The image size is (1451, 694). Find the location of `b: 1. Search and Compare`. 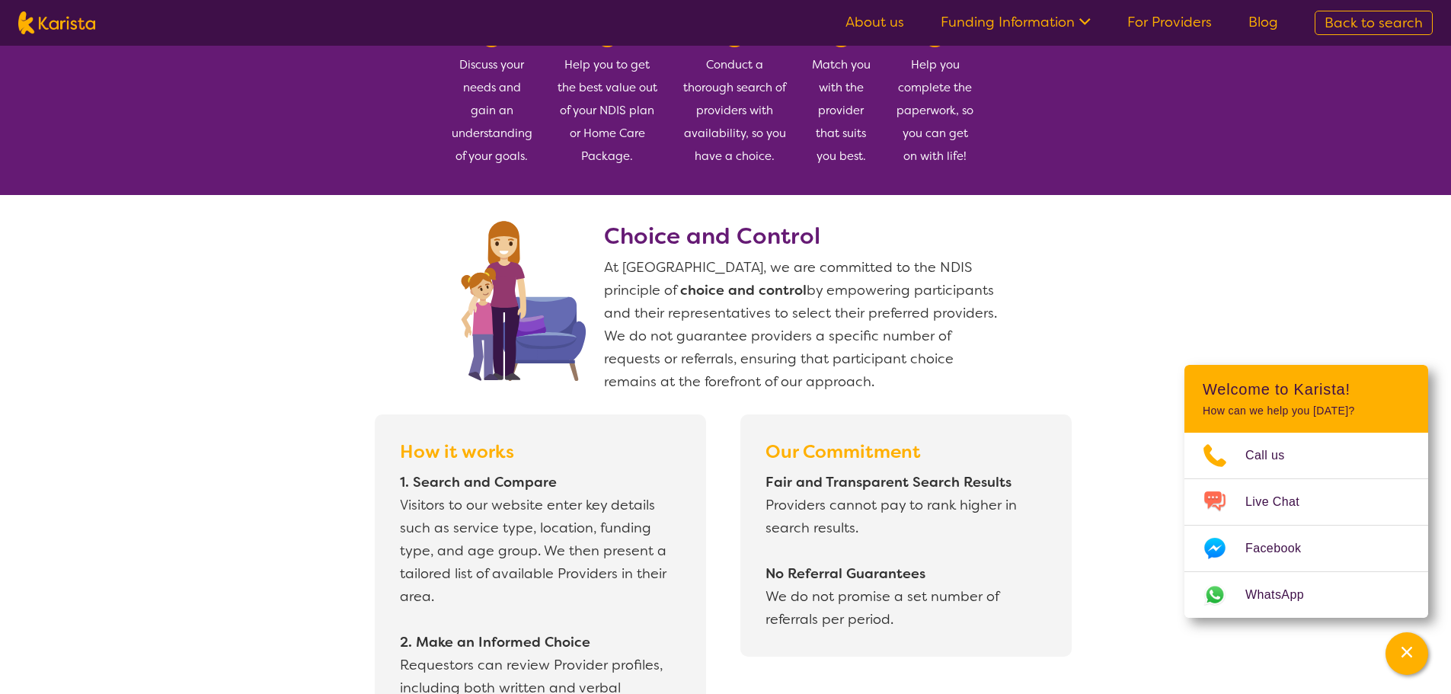

b: 1. Search and Compare is located at coordinates (478, 482).